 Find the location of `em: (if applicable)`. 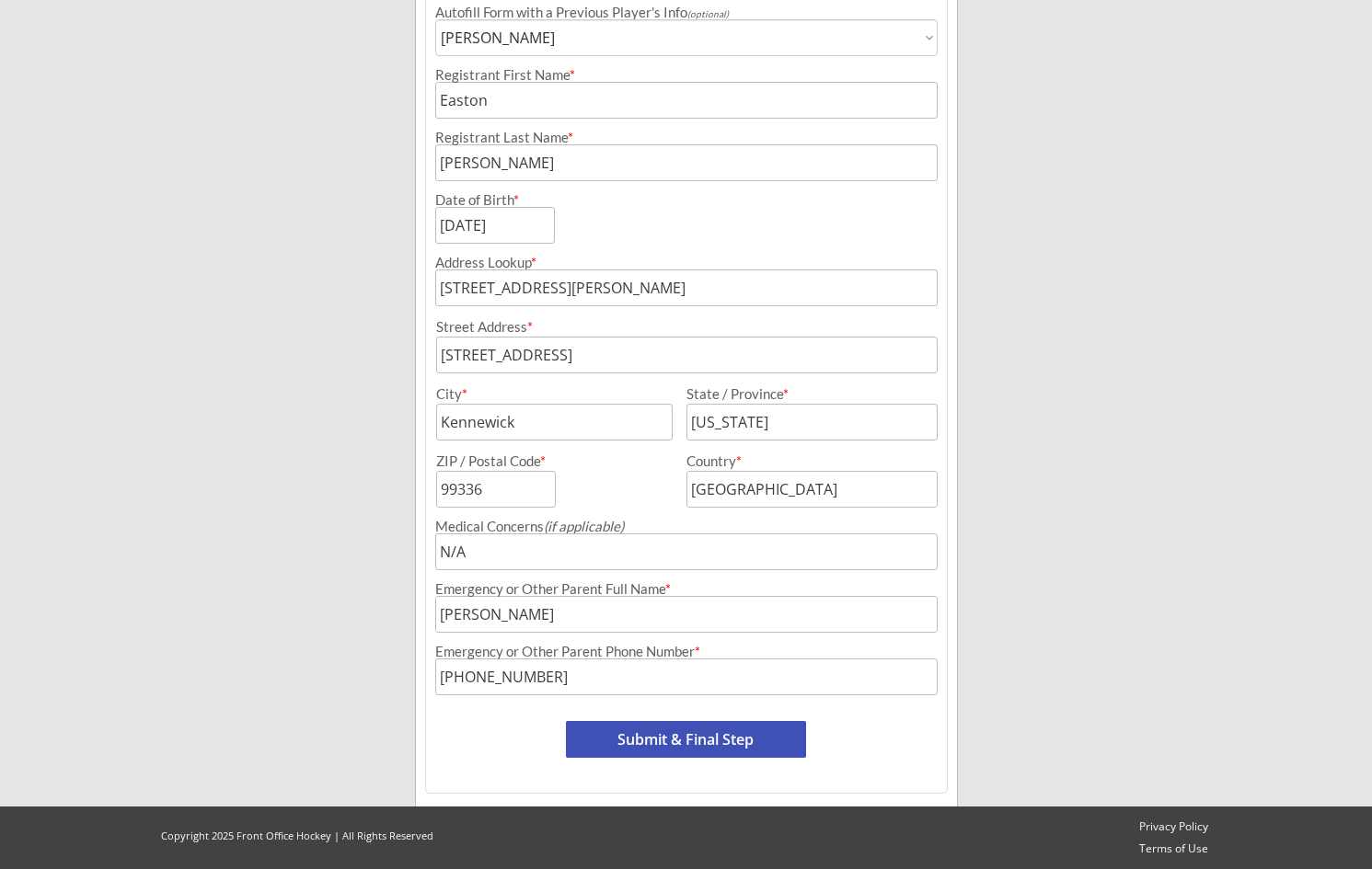

em: (if applicable) is located at coordinates (584, 526).